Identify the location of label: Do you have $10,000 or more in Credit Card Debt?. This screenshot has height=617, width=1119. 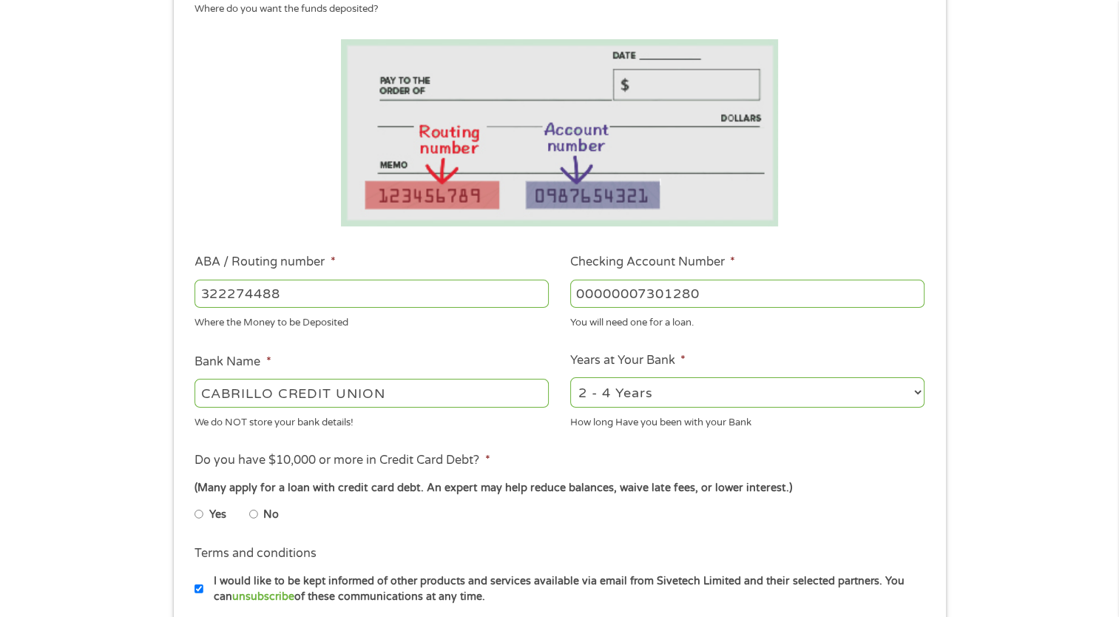
(342, 460).